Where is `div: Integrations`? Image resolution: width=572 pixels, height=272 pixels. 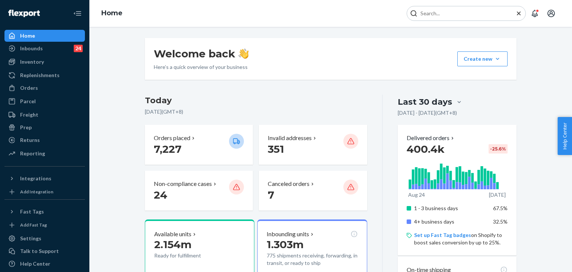
div: Integrations is located at coordinates (36, 178).